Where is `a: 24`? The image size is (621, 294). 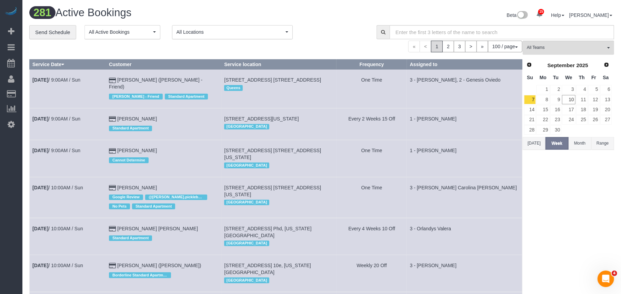 a: 24 is located at coordinates (568, 120).